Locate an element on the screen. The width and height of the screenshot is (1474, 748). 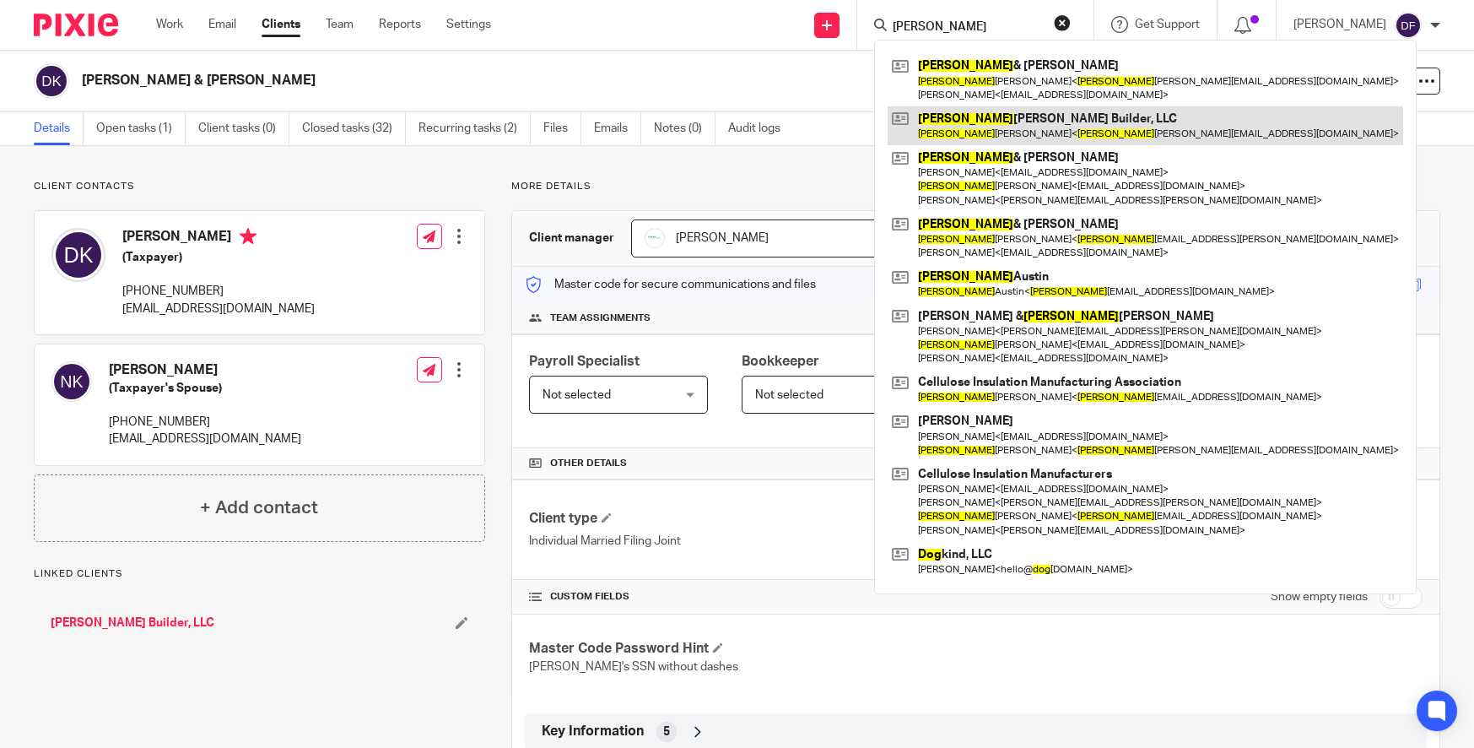
a: Closed tasks (32) is located at coordinates (354, 128).